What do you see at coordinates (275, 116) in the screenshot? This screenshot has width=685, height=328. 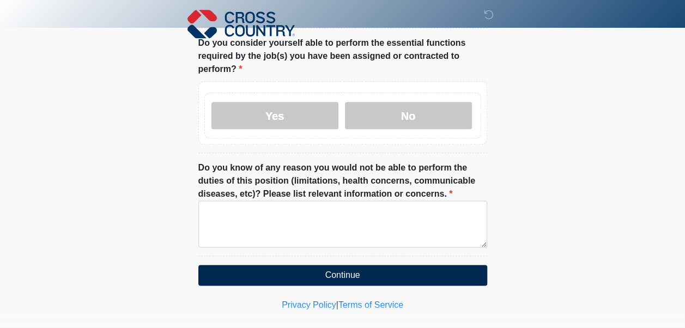 I see `label: Yes` at bounding box center [275, 116].